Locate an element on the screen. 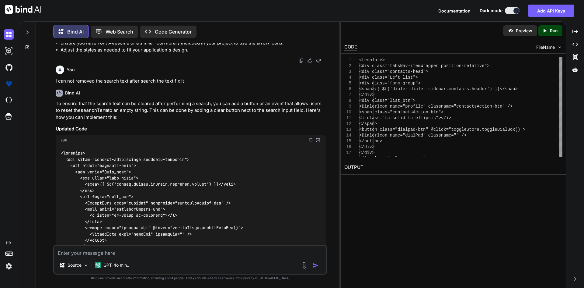  span: leStore.toggleDialBox()"> is located at coordinates (494, 129).